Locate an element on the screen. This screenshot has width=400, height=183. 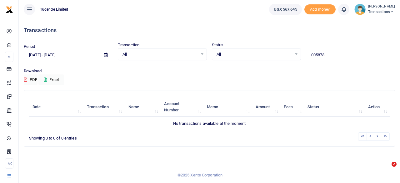
li: Toup your wallet is located at coordinates (320, 9).